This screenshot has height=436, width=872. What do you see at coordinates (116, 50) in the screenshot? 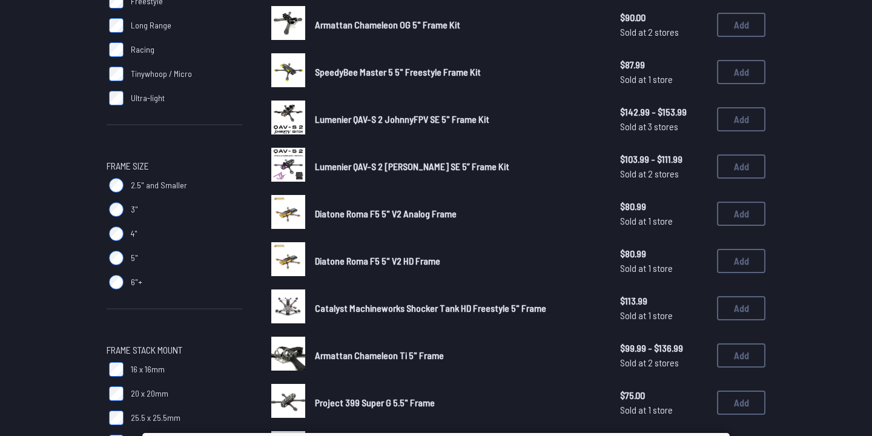
I see `input: Racing` at bounding box center [116, 50].